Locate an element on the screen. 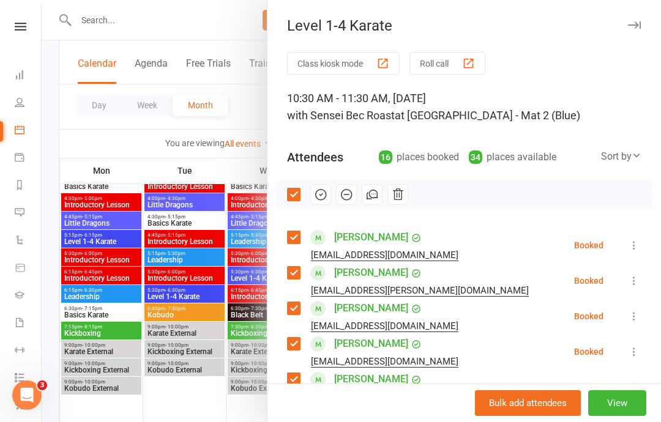 The height and width of the screenshot is (422, 661). a: Calendar is located at coordinates (28, 131).